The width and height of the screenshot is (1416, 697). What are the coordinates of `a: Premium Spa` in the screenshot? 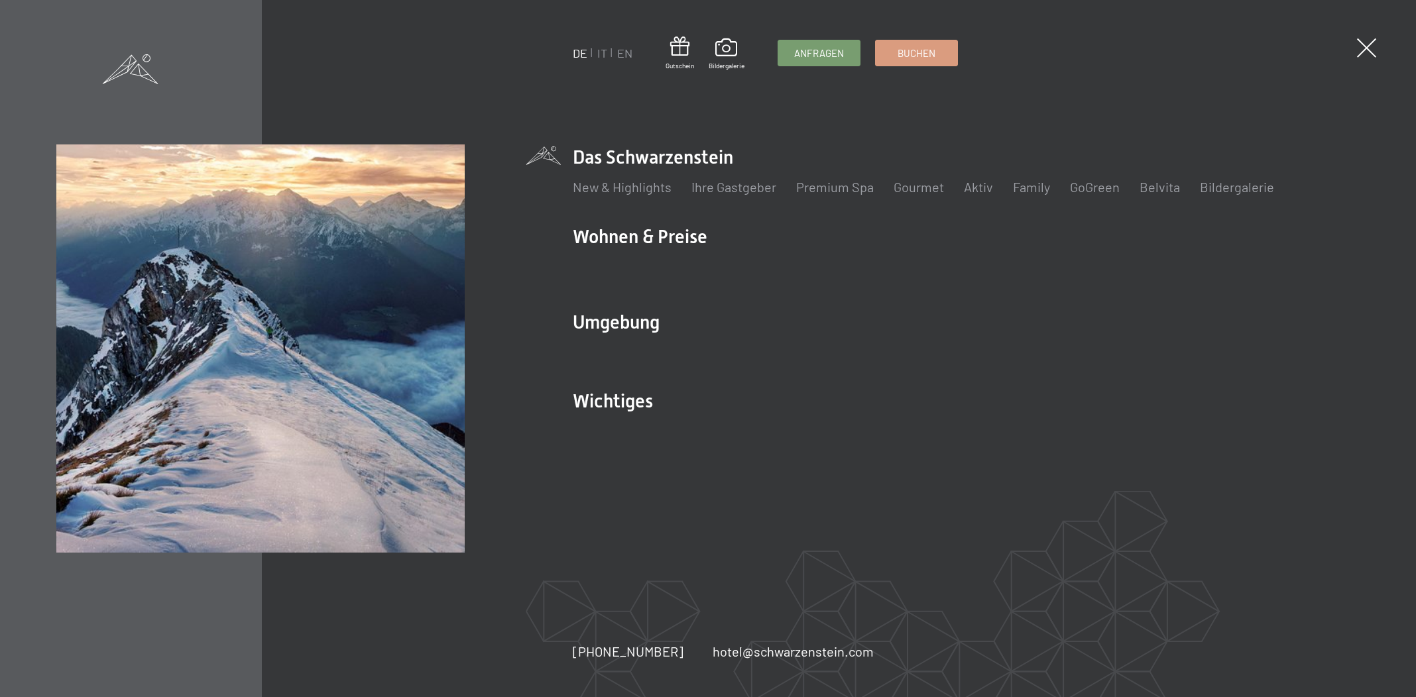 It's located at (835, 187).